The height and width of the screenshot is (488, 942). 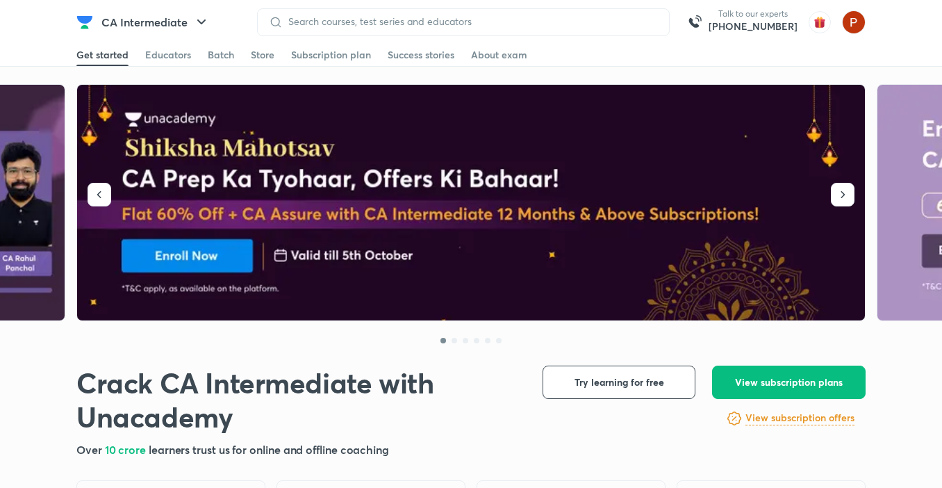 I want to click on div: Subscription plan, so click(x=331, y=55).